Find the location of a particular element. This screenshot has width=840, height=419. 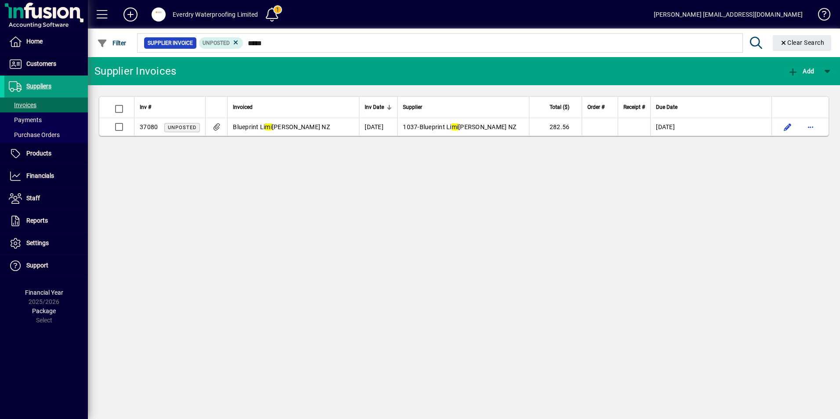

span: Filter is located at coordinates (112, 43).